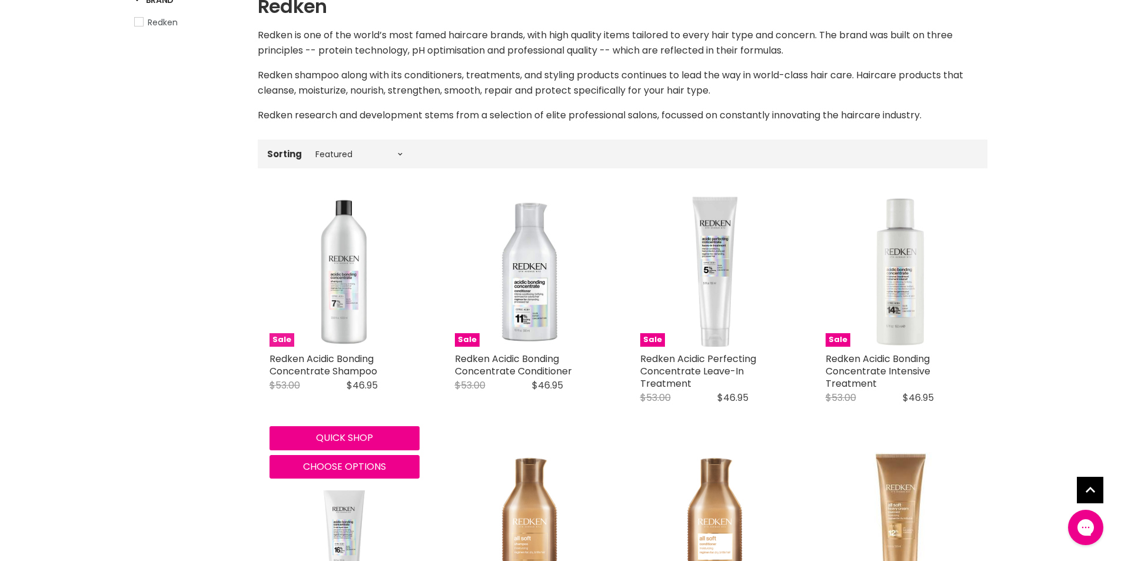 This screenshot has height=561, width=1121. What do you see at coordinates (162, 22) in the screenshot?
I see `span: Redken` at bounding box center [162, 22].